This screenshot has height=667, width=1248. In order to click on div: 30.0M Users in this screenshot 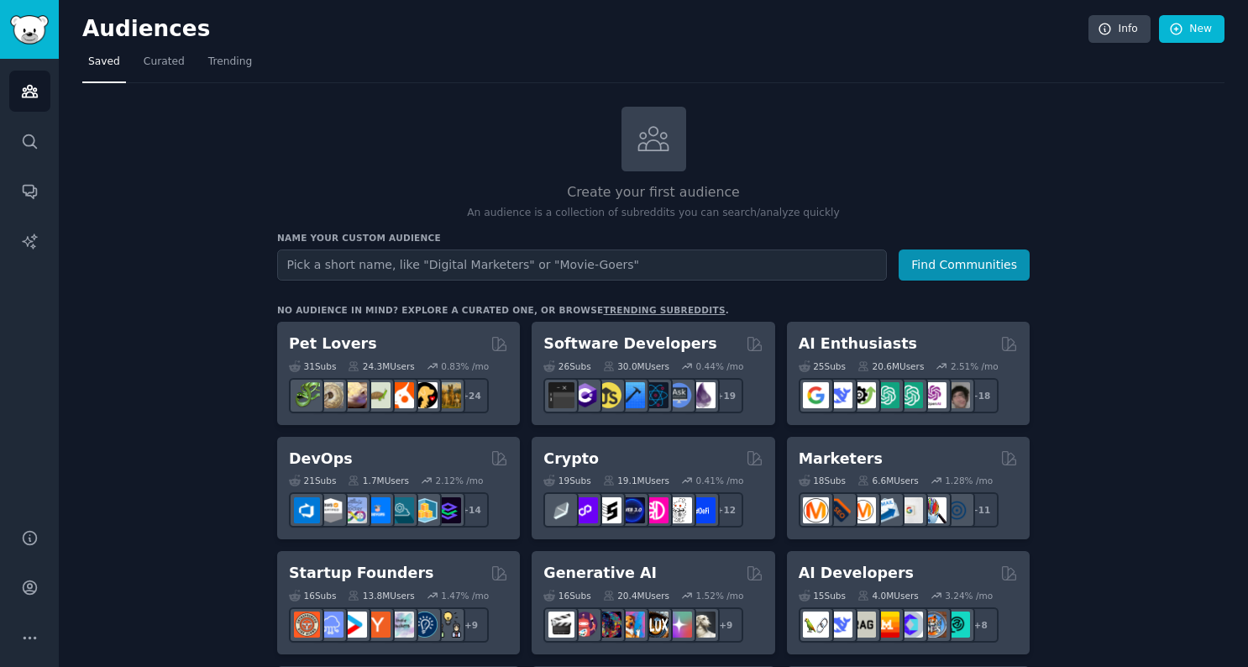, I will do `click(636, 366)`.